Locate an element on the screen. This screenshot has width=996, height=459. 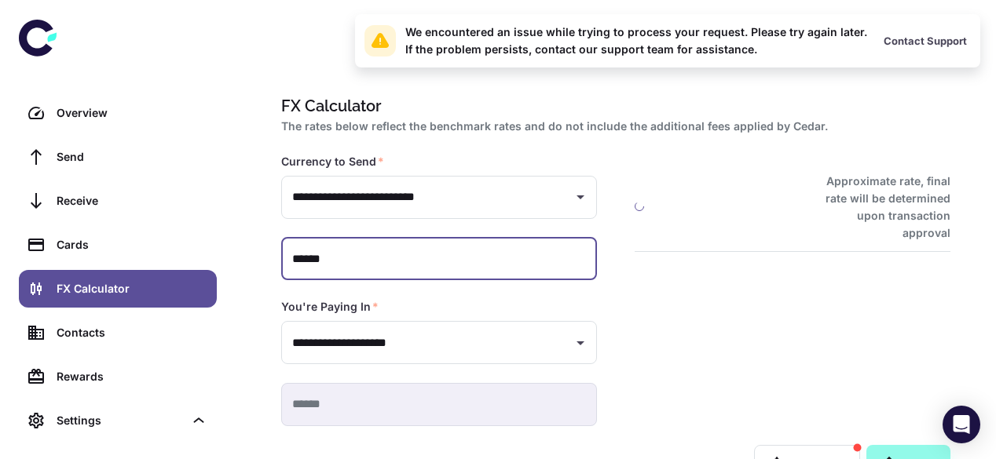
a: Contacts is located at coordinates (118, 333).